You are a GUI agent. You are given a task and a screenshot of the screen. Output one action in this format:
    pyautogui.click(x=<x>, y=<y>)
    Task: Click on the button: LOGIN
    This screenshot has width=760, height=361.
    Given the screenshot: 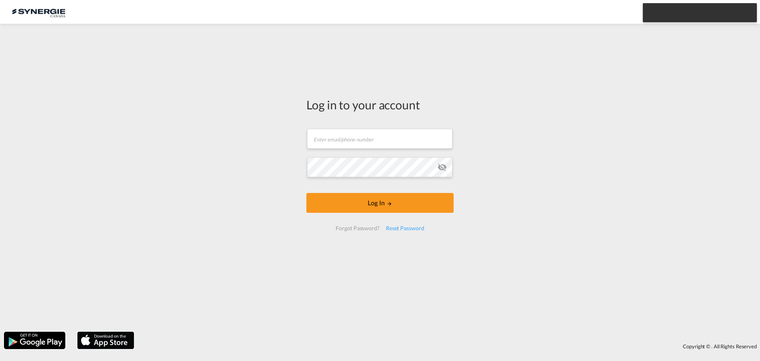 What is the action you would take?
    pyautogui.click(x=380, y=203)
    